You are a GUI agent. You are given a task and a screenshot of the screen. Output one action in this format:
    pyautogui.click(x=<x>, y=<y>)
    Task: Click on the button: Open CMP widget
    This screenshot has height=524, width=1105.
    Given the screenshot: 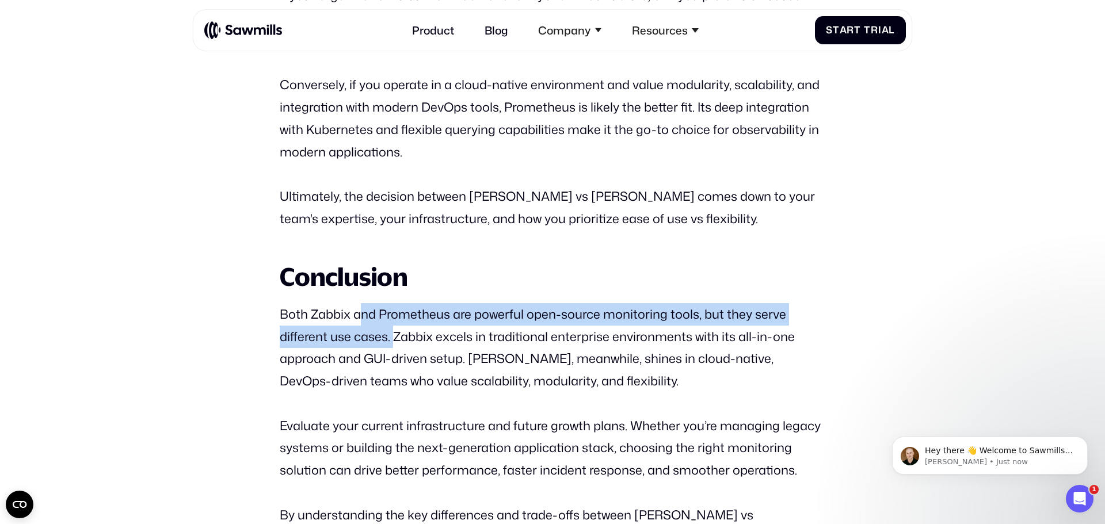 What is the action you would take?
    pyautogui.click(x=20, y=505)
    